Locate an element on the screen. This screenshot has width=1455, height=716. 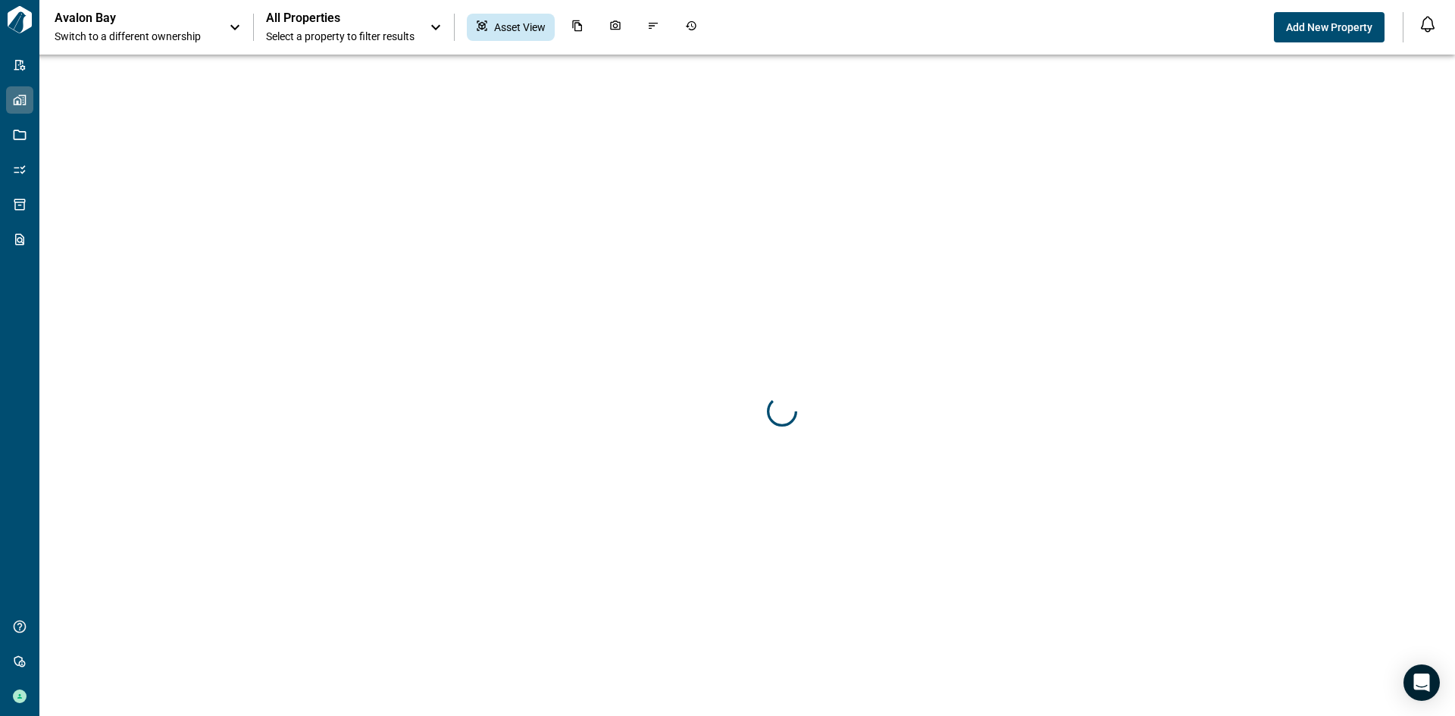
button: Add New Property is located at coordinates (1329, 27).